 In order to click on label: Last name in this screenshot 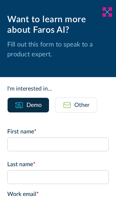, I will do `click(58, 164)`.